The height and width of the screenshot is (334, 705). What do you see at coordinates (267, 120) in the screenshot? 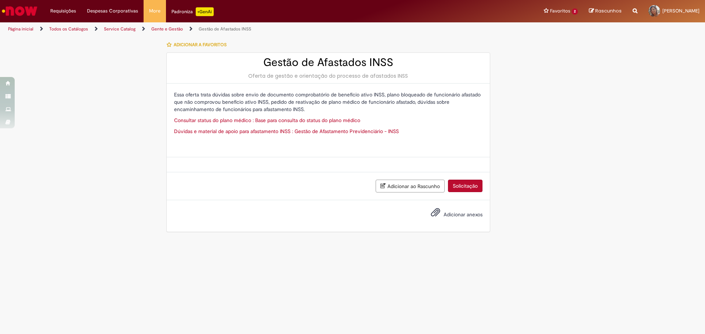
I see `a: Consultar status do plano médico : Base para consulta do status do plano médico` at bounding box center [267, 120].